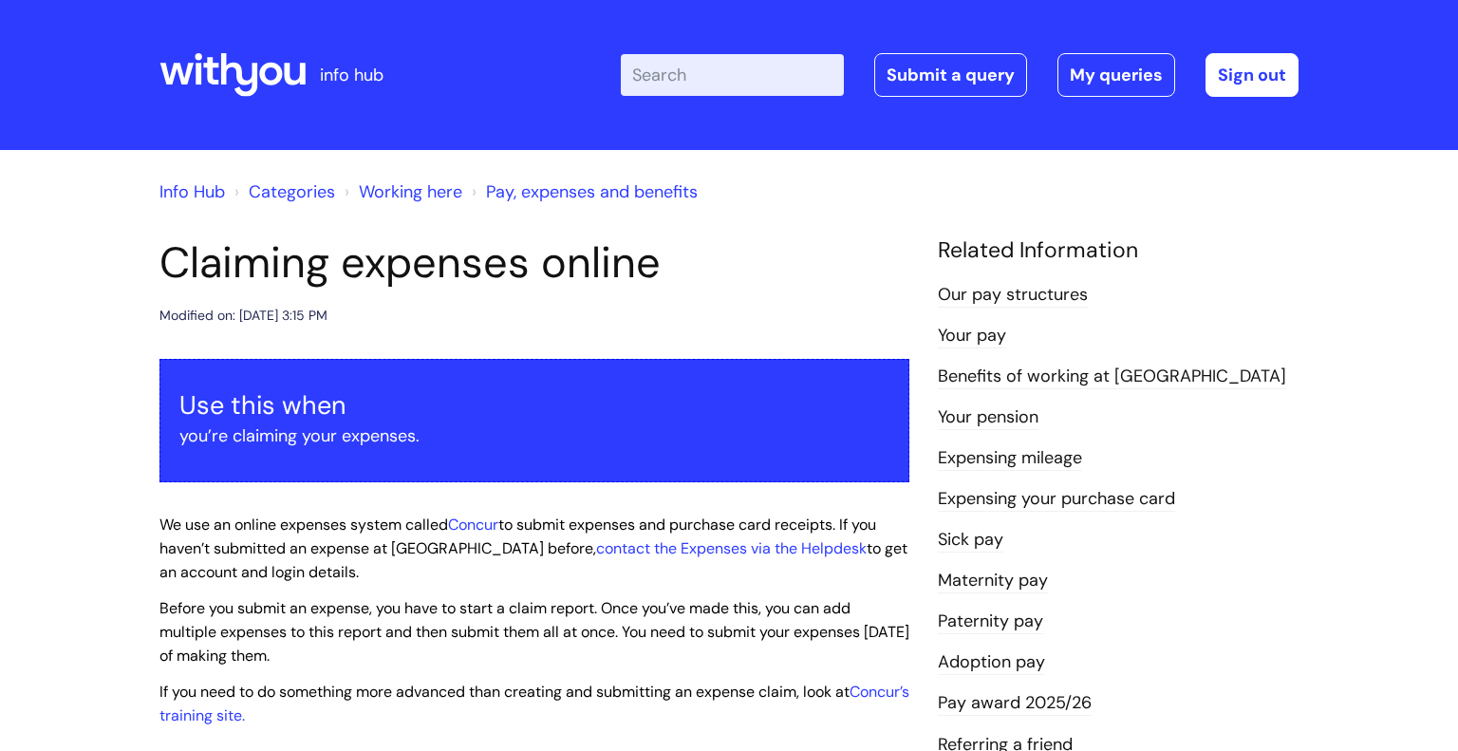 This screenshot has width=1458, height=751. I want to click on h4: Related Information, so click(1118, 251).